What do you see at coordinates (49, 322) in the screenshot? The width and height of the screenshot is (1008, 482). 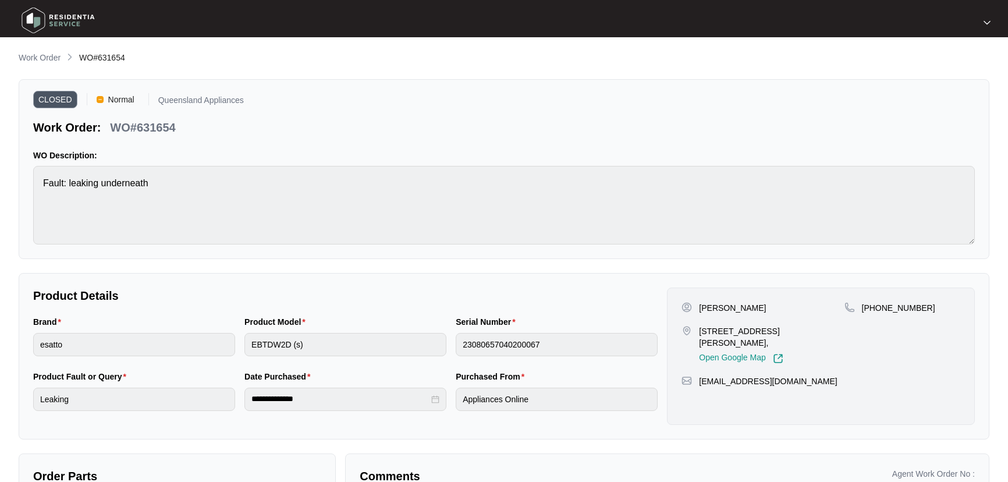 I see `label: Brand` at bounding box center [49, 322].